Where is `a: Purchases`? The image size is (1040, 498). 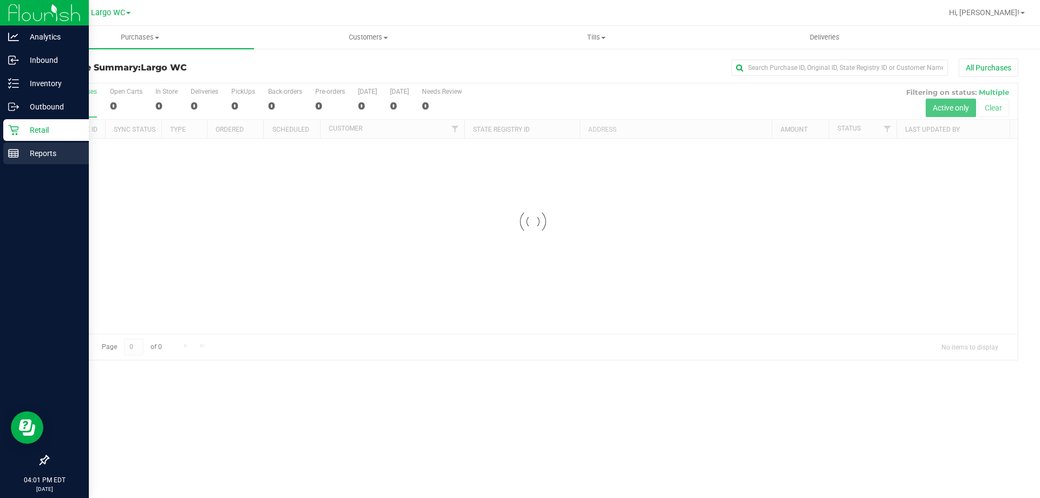
a: Purchases is located at coordinates (140, 37).